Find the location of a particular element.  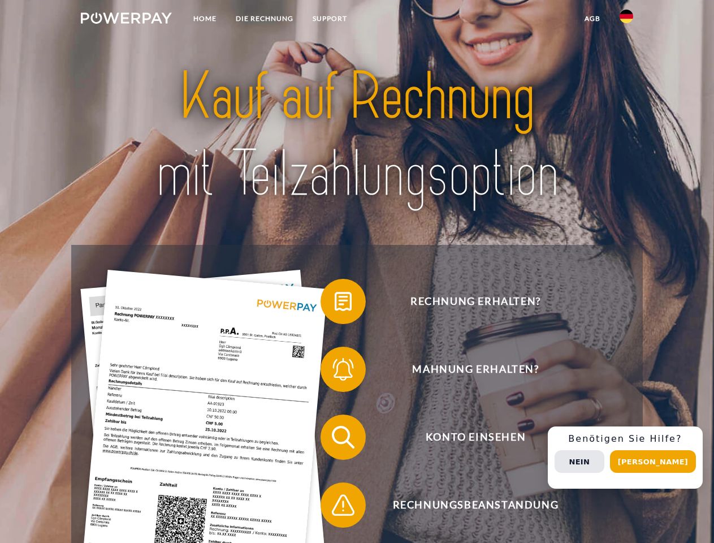

button: Konto einsehen is located at coordinates (468, 437).